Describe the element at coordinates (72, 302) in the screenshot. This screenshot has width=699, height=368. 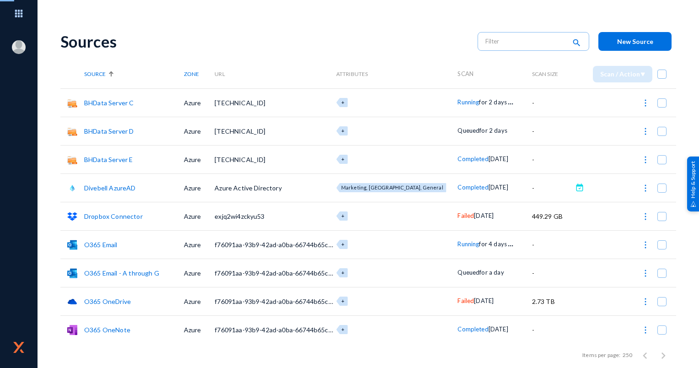
I see `img: onedrive.png` at that location.